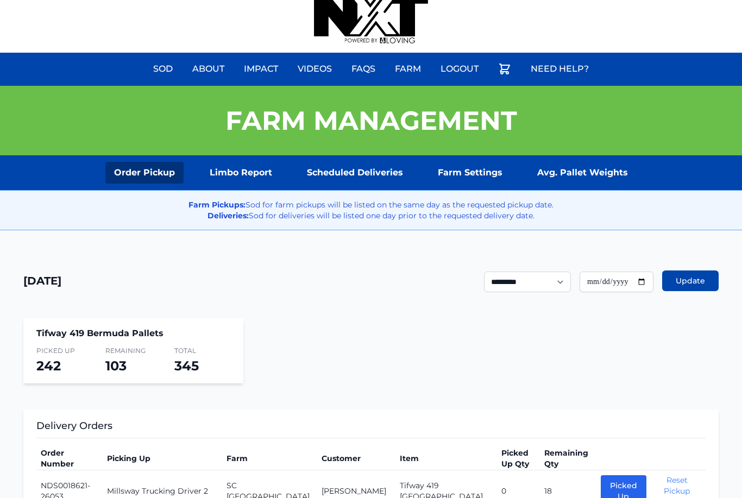 The height and width of the screenshot is (498, 742). I want to click on a: Order Pickup, so click(145, 173).